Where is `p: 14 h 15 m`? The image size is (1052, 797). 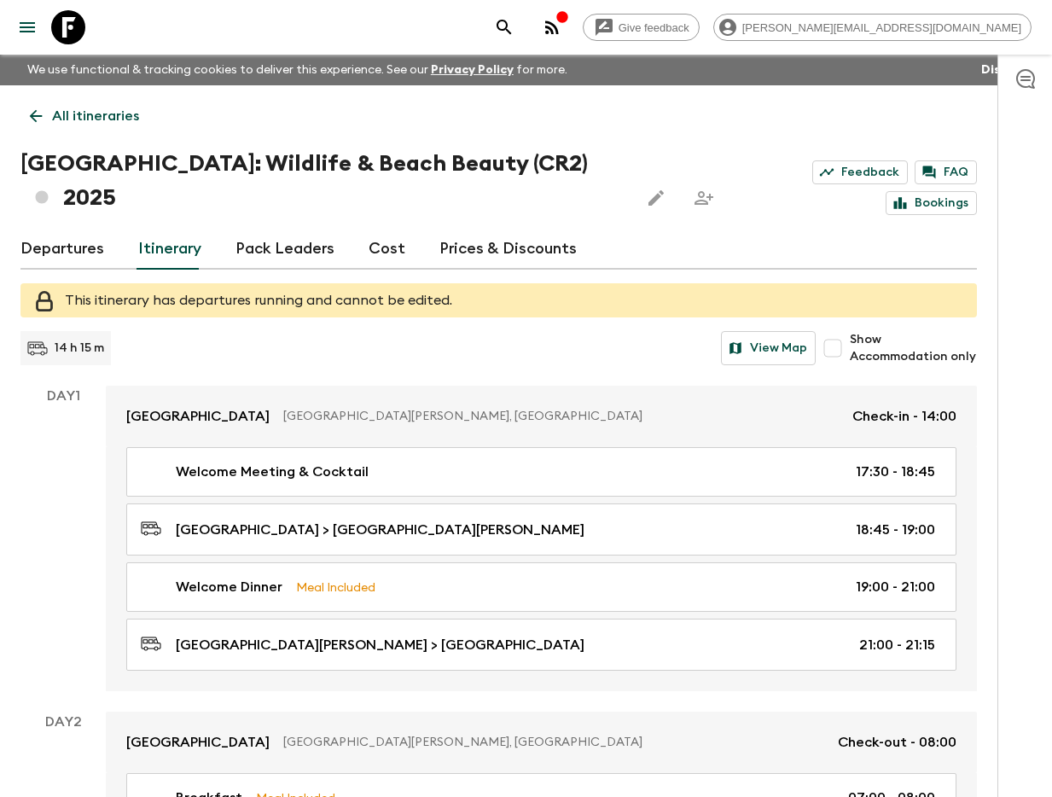 p: 14 h 15 m is located at coordinates (79, 348).